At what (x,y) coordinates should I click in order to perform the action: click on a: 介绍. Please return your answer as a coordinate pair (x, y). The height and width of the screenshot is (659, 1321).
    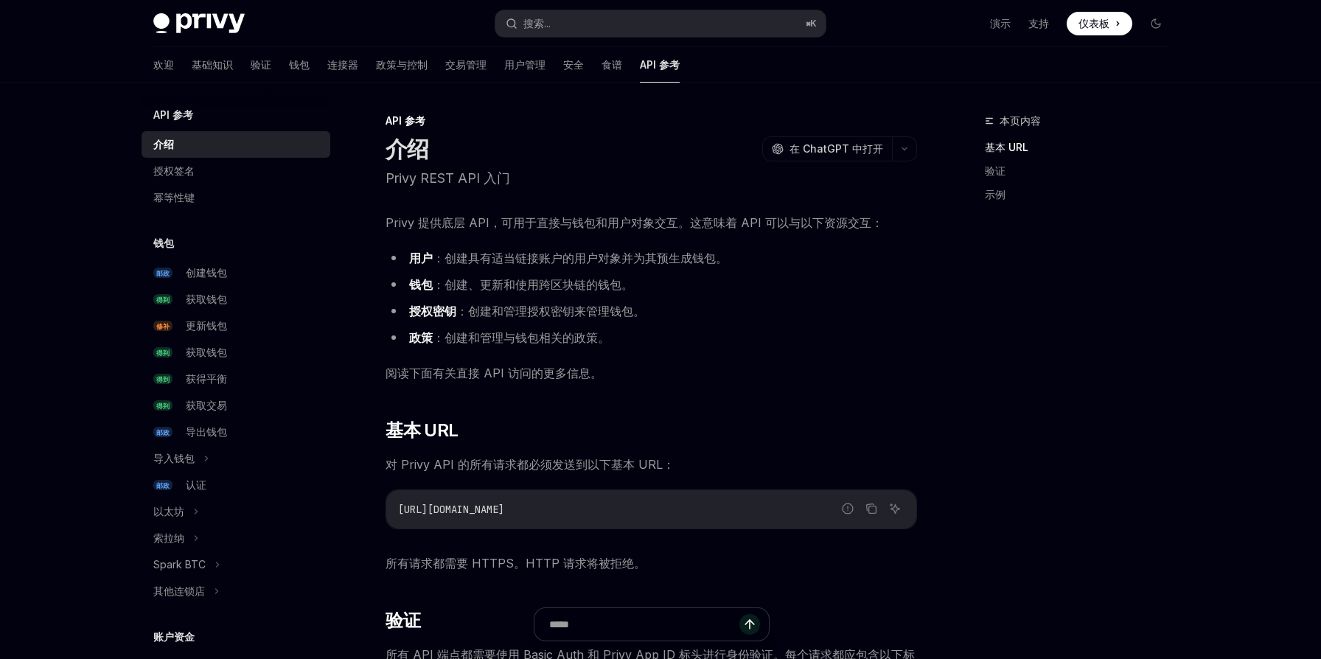
    Looking at the image, I should click on (236, 144).